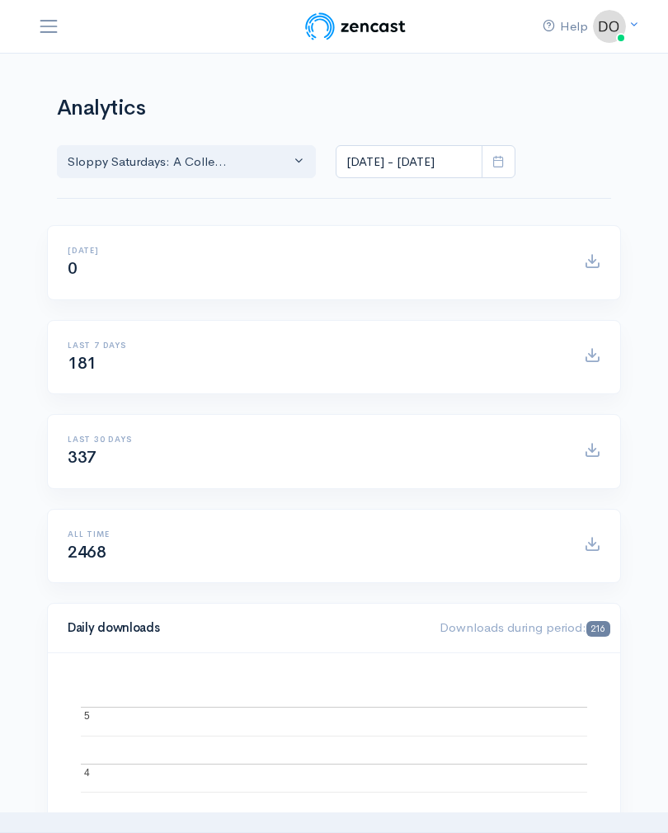  Describe the element at coordinates (598, 629) in the screenshot. I see `span: 216` at that location.